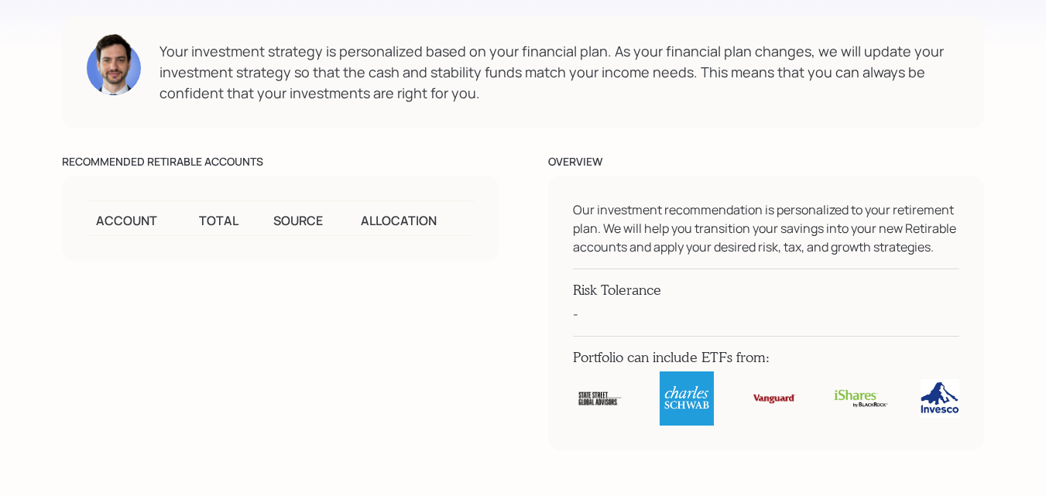 The height and width of the screenshot is (496, 1046). I want to click on h4: Risk Tolerance, so click(767, 290).